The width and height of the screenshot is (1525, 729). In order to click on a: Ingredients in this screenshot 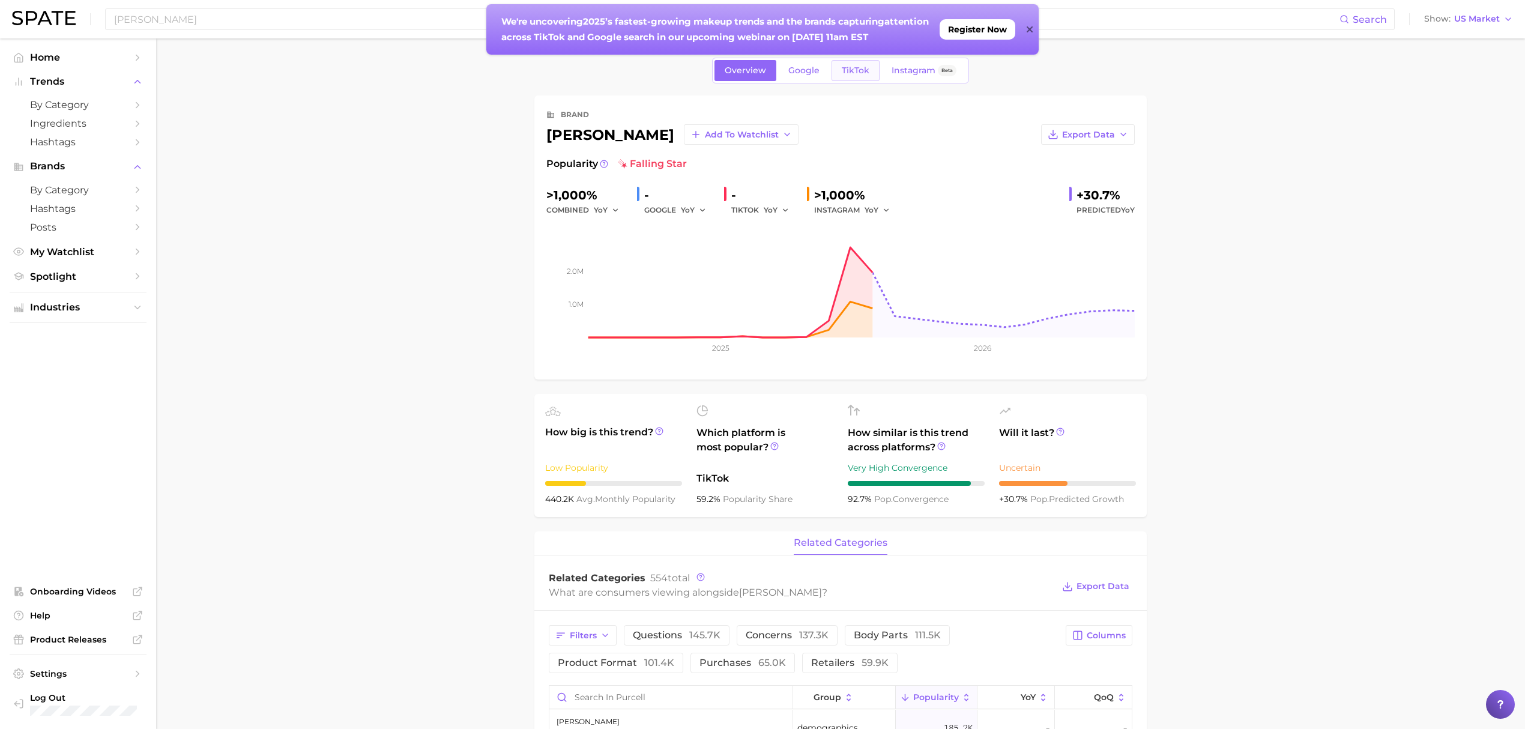, I will do `click(78, 123)`.